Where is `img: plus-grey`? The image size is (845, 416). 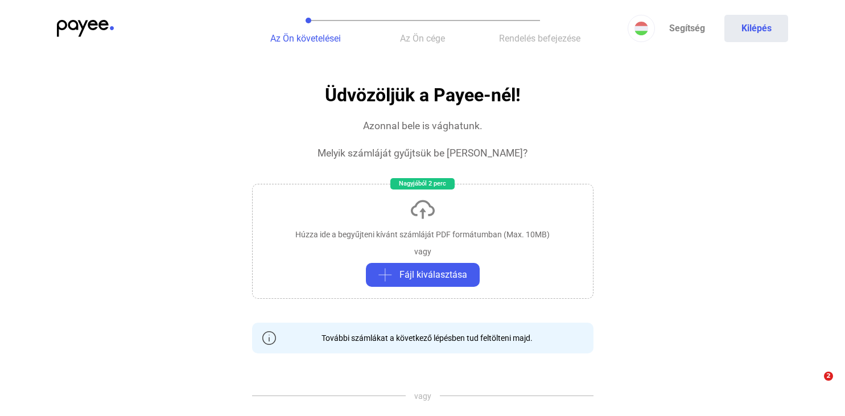 img: plus-grey is located at coordinates (385, 275).